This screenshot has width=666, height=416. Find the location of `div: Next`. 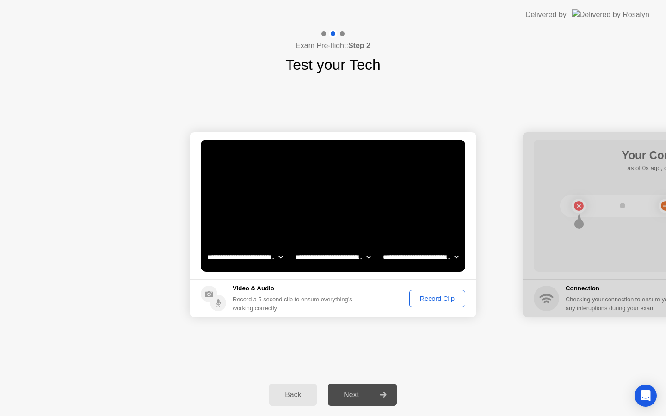

div: Next is located at coordinates (351, 395).